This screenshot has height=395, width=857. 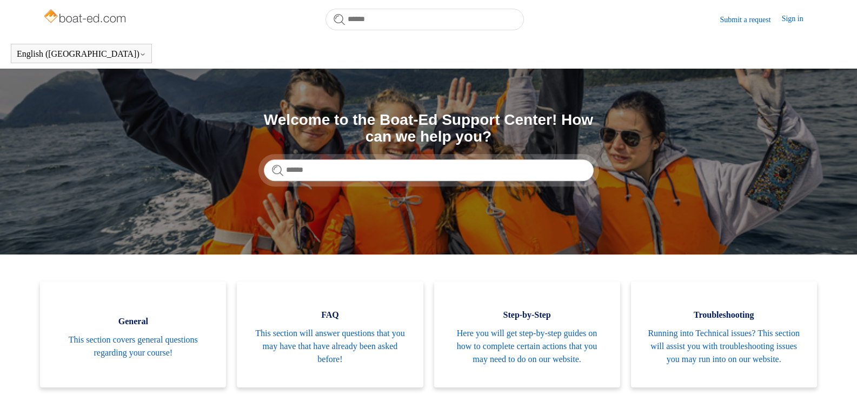 I want to click on a: Troubleshooting Running into Technical issues? This section will assist you with troubleshooting ..., so click(x=724, y=335).